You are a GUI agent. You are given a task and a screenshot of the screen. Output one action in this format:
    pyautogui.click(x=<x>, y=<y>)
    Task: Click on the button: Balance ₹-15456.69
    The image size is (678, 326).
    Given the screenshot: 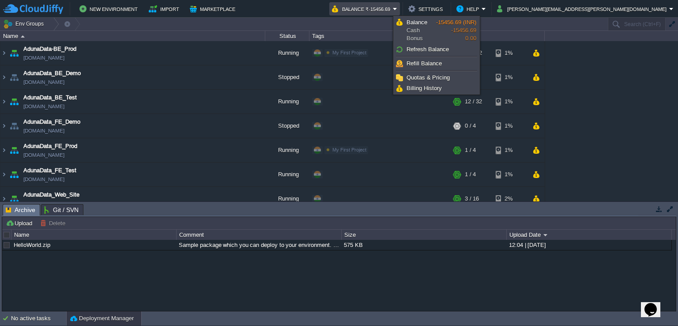 What is the action you would take?
    pyautogui.click(x=362, y=9)
    